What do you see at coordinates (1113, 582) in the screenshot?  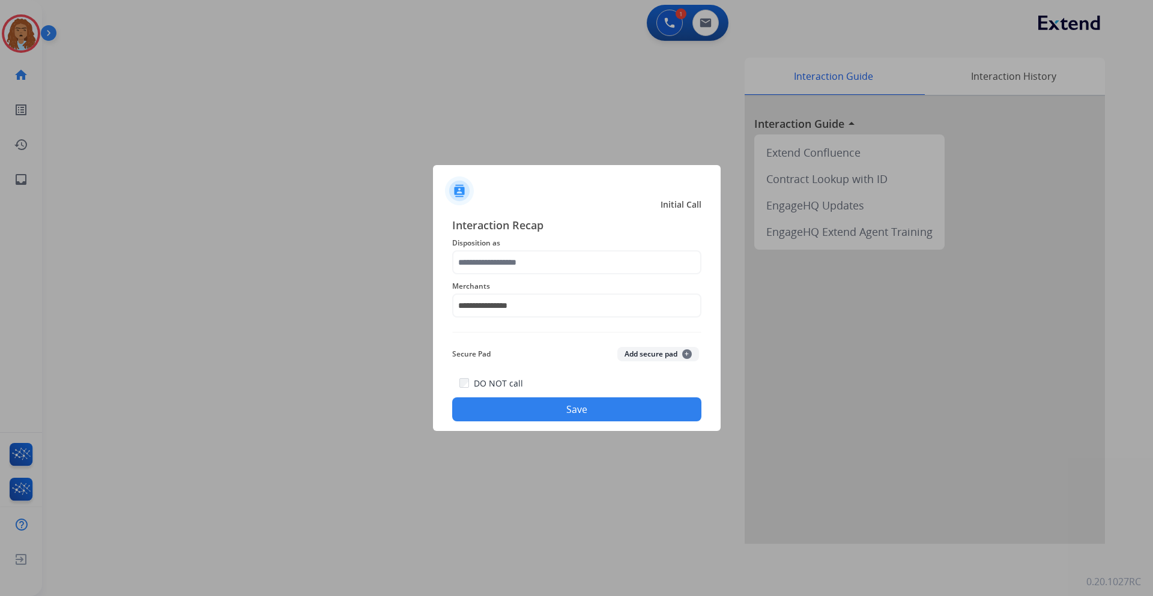 I see `p: 0.20.1027RC` at bounding box center [1113, 582].